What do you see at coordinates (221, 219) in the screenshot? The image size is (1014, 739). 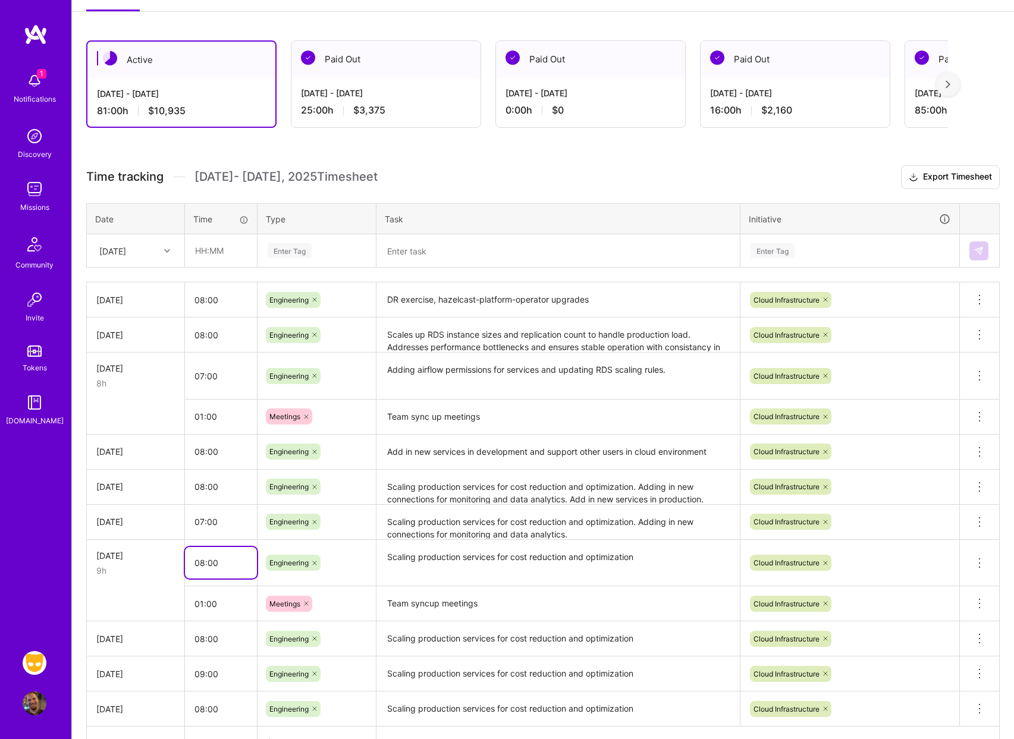 I see `div: Time` at bounding box center [221, 219].